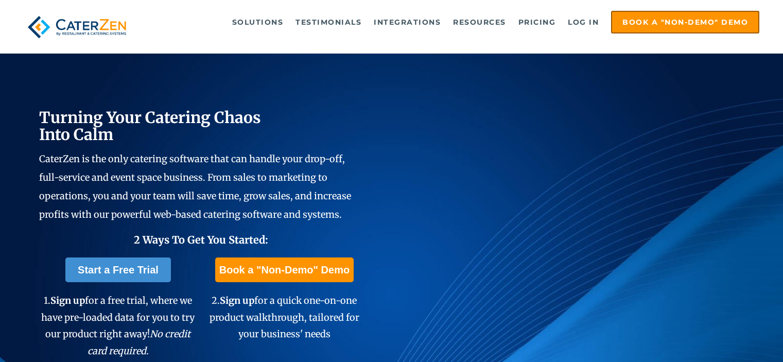 The height and width of the screenshot is (362, 783). Describe the element at coordinates (118, 270) in the screenshot. I see `a: Start a Free Trial` at that location.